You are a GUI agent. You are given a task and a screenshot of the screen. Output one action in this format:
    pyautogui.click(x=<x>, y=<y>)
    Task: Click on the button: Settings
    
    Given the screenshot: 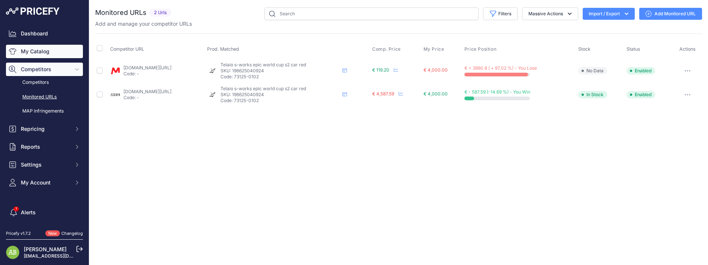 What is the action you would take?
    pyautogui.click(x=44, y=164)
    